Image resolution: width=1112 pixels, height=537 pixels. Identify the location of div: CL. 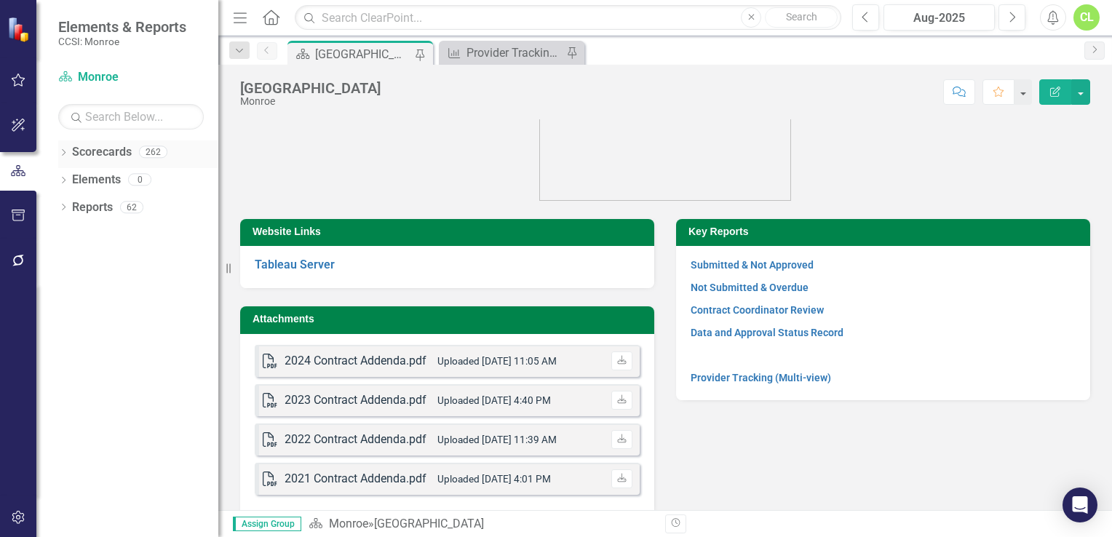
(1087, 17).